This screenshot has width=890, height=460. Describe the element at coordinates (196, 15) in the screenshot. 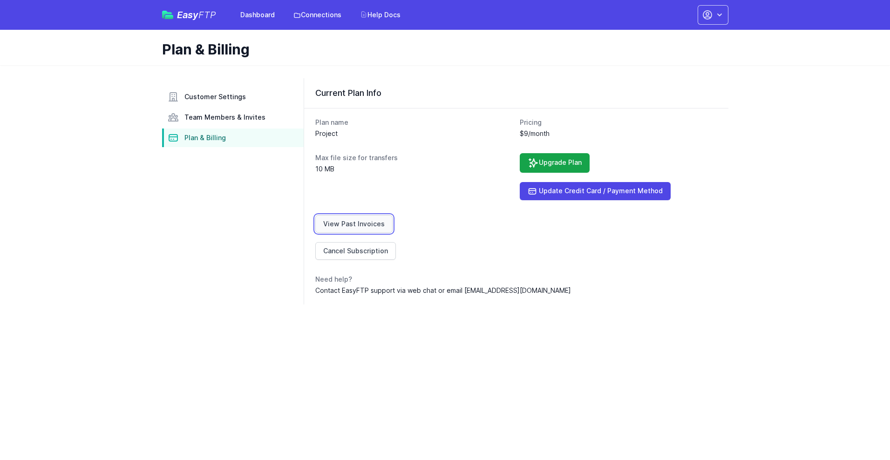

I see `span: Easy` at that location.